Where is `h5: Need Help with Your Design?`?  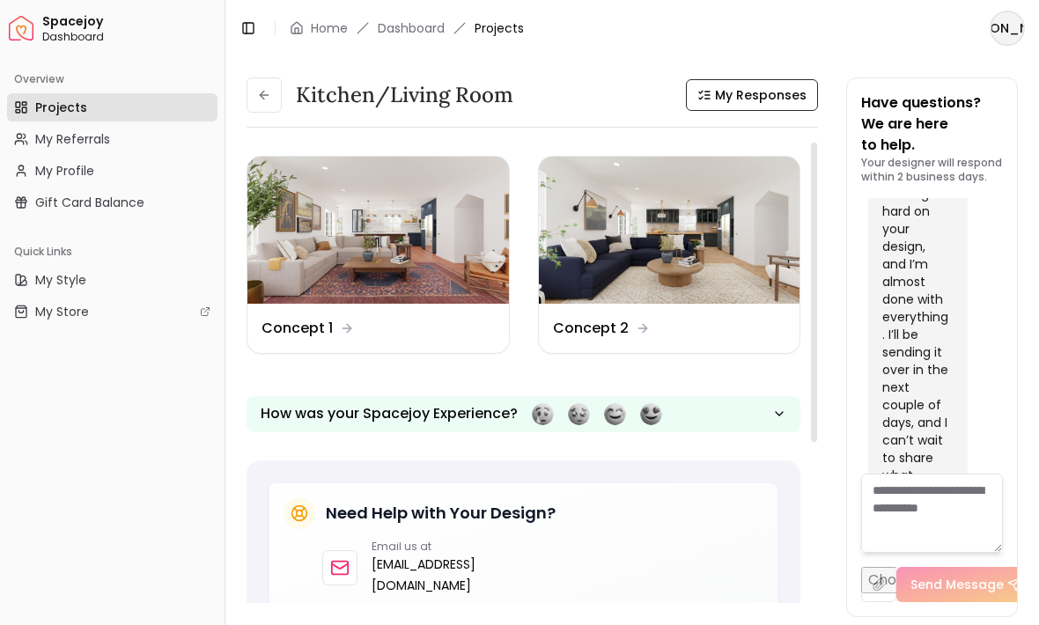
h5: Need Help with Your Design? is located at coordinates (440, 513).